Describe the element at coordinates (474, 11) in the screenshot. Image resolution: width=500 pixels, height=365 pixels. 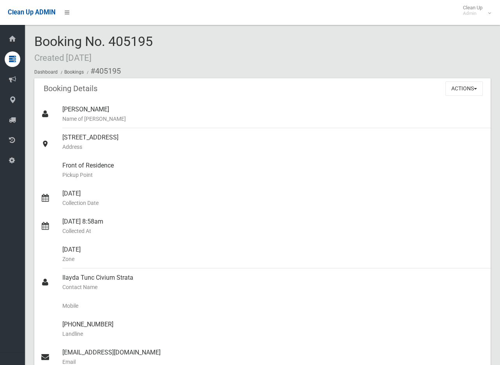
I see `span: Clean Up` at that location.